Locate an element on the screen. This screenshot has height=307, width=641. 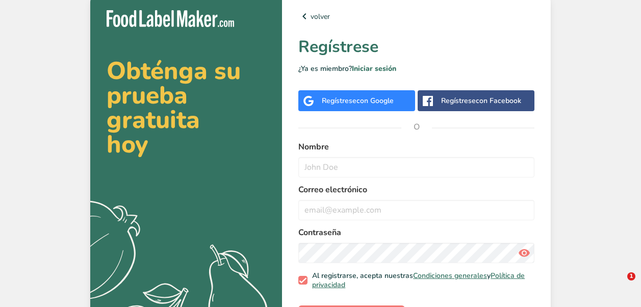
img: Food Label Maker is located at coordinates (170, 18).